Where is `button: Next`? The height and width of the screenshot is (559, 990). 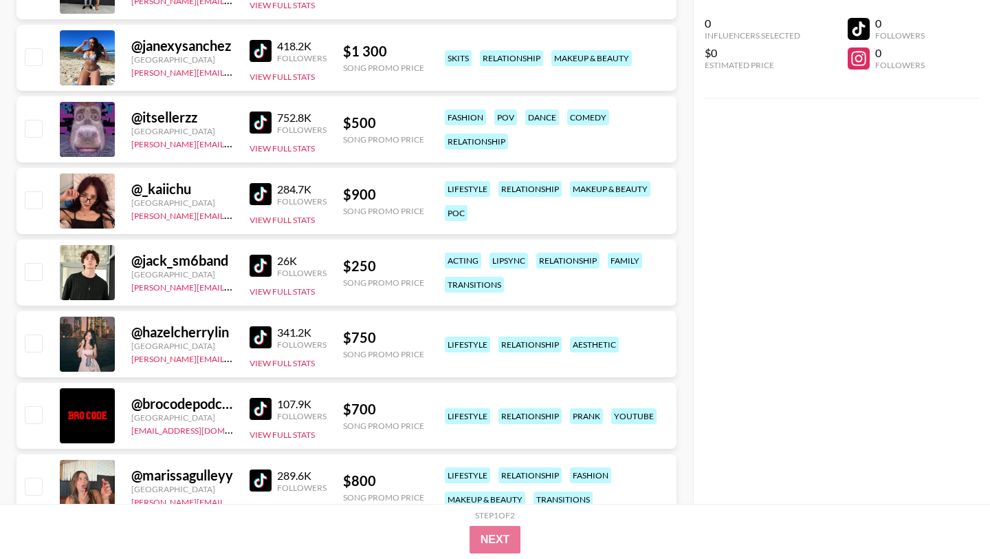 button: Next is located at coordinates (495, 539).